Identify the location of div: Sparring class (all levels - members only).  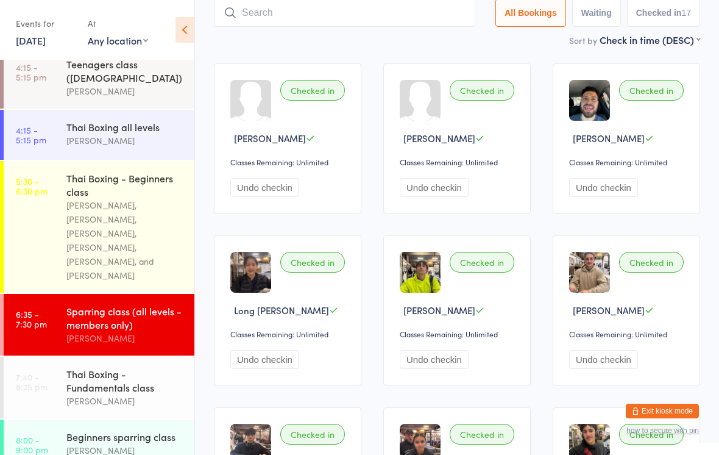
(125, 318).